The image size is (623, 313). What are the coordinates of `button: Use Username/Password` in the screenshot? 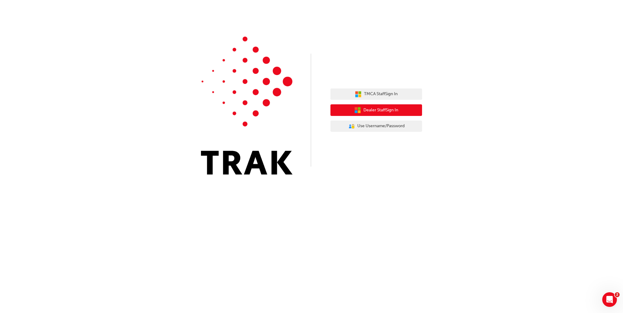 It's located at (376, 126).